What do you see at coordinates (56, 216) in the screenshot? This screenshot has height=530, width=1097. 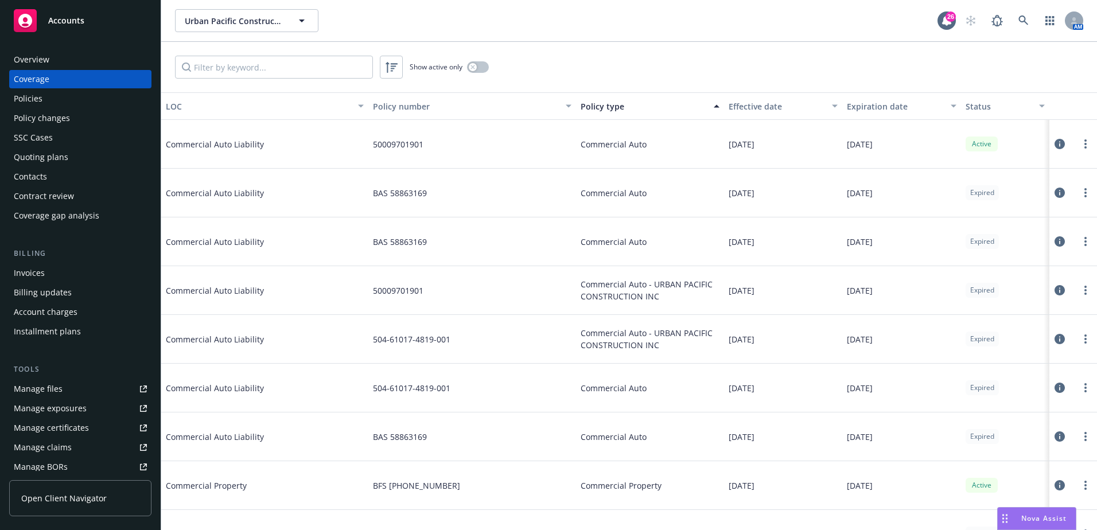 I see `div: Coverage gap analysis` at bounding box center [56, 216].